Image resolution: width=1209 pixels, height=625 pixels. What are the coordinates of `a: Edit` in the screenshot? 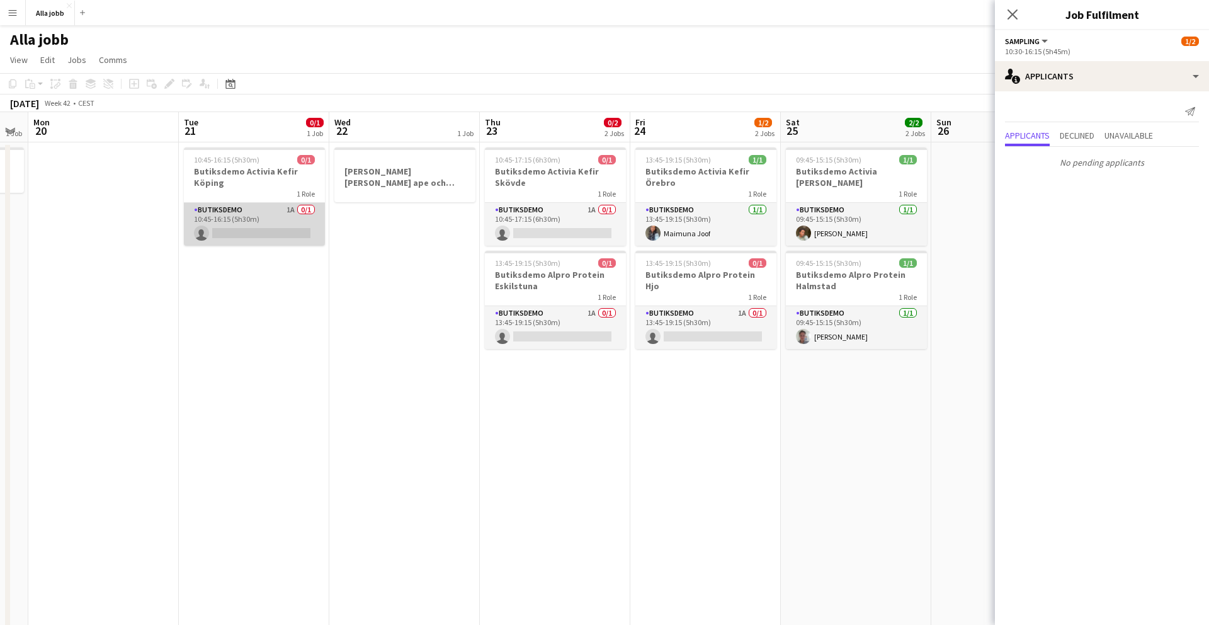 It's located at (47, 60).